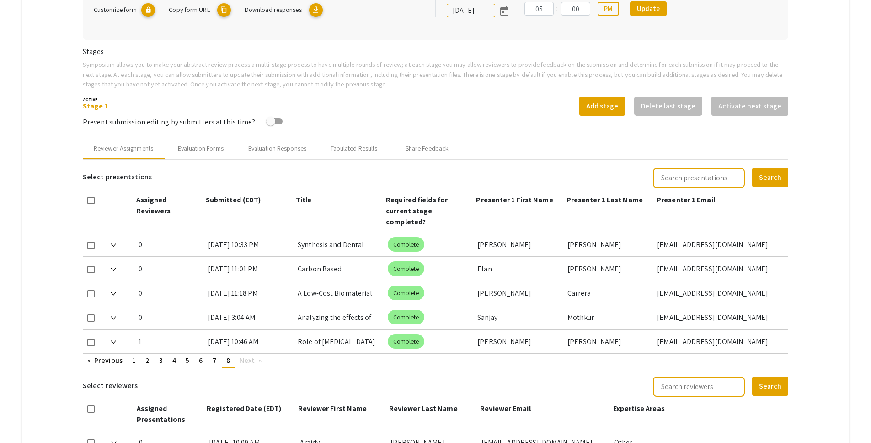  Describe the element at coordinates (504, 11) in the screenshot. I see `button: Open calendar` at that location.